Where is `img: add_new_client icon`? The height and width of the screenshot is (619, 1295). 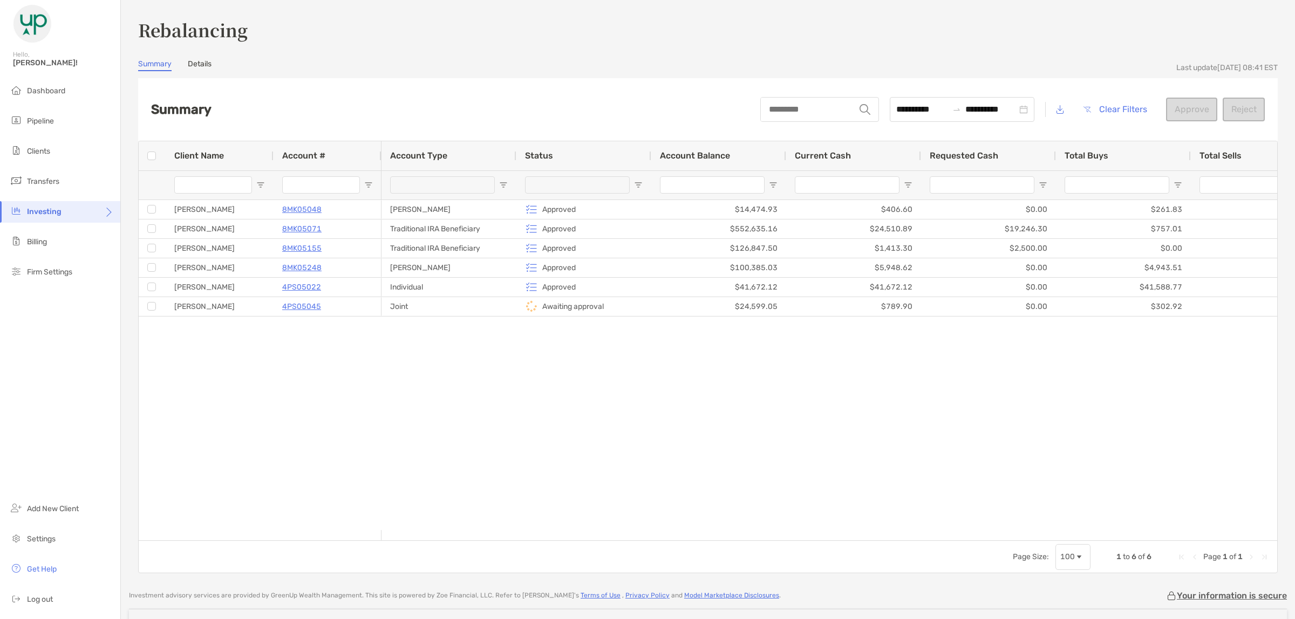
img: add_new_client icon is located at coordinates (16, 508).